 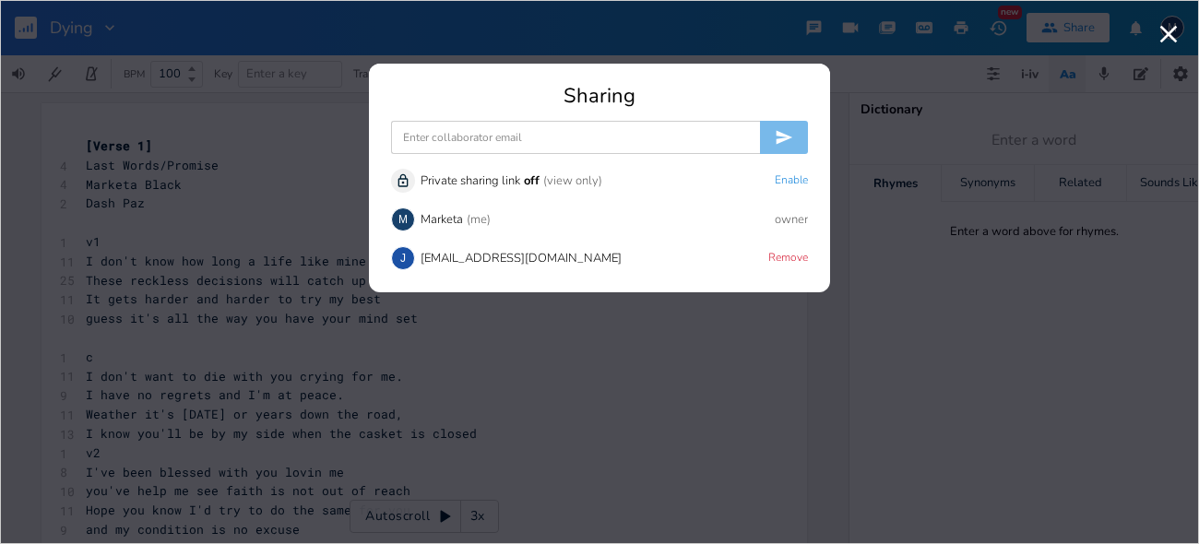 I want to click on div: off, so click(x=531, y=181).